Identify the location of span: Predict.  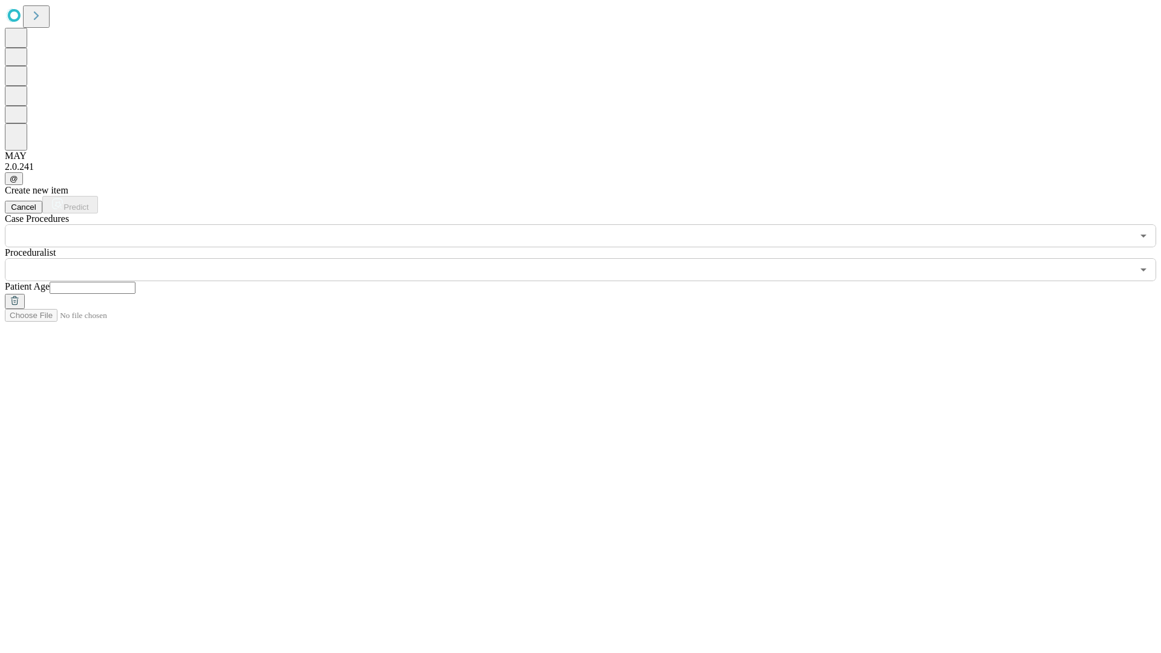
(76, 207).